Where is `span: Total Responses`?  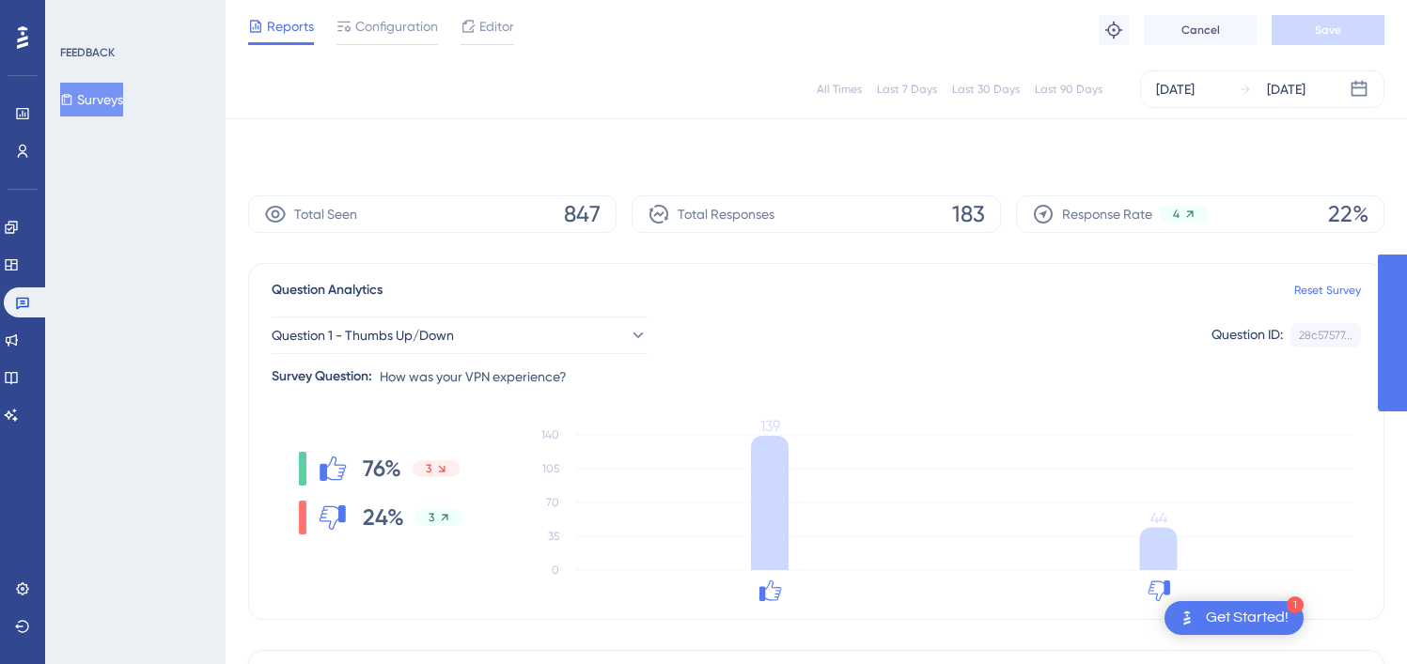
span: Total Responses is located at coordinates (725, 214).